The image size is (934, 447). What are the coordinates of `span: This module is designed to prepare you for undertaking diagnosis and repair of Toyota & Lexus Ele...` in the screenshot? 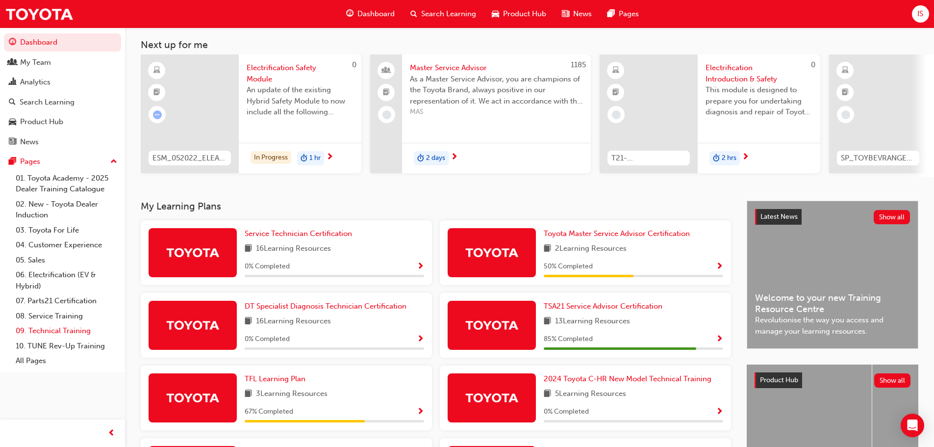 It's located at (759, 101).